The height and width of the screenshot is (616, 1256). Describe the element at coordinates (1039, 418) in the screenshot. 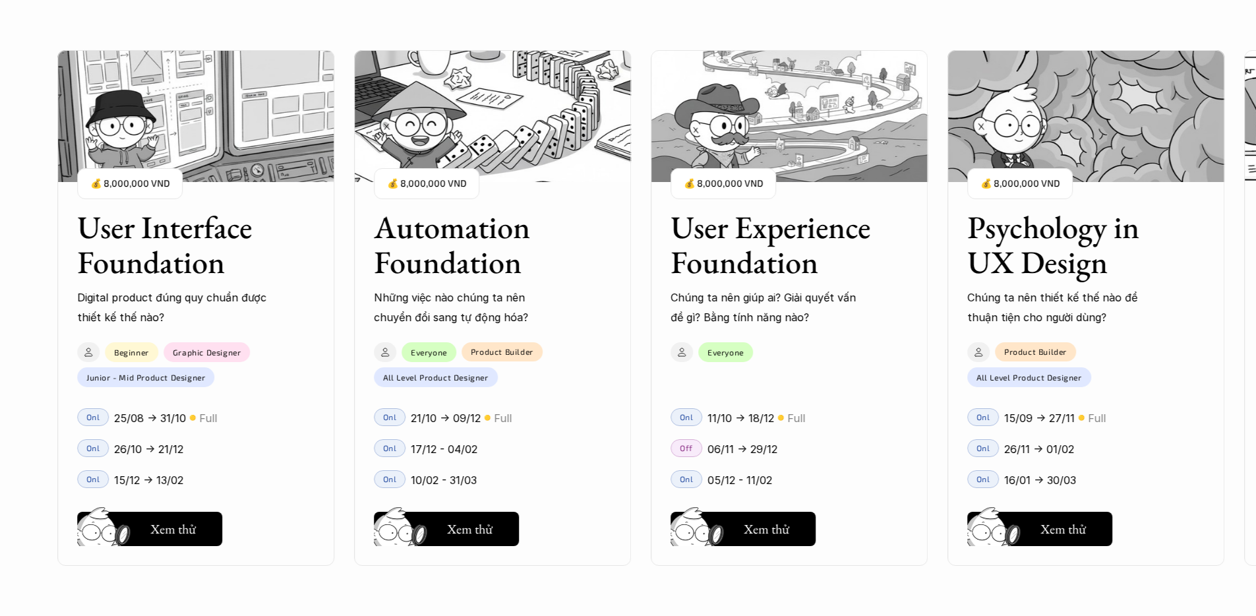

I see `p: 15/09 -> 27/11` at that location.